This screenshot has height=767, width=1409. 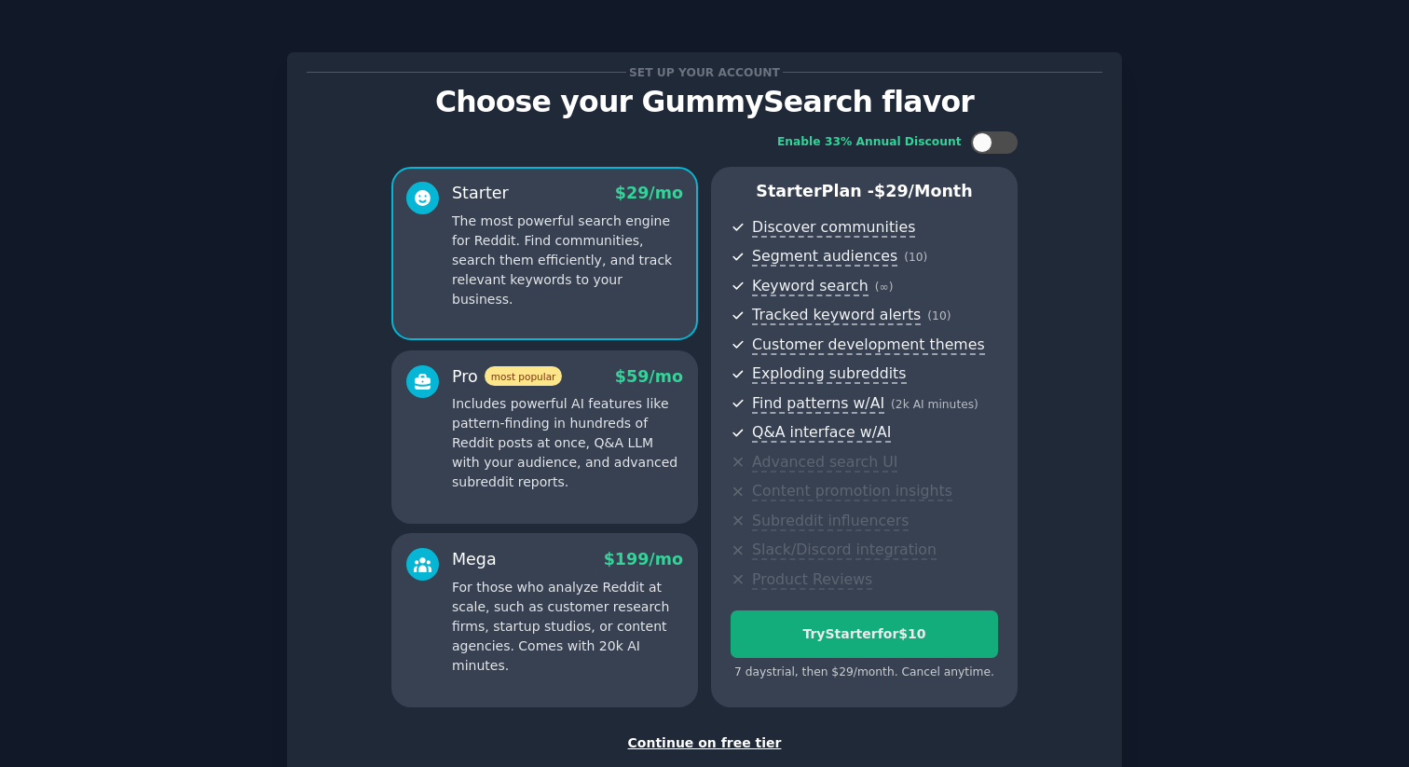 What do you see at coordinates (864, 634) in the screenshot?
I see `button: TryStarterfor$10` at bounding box center [864, 634].